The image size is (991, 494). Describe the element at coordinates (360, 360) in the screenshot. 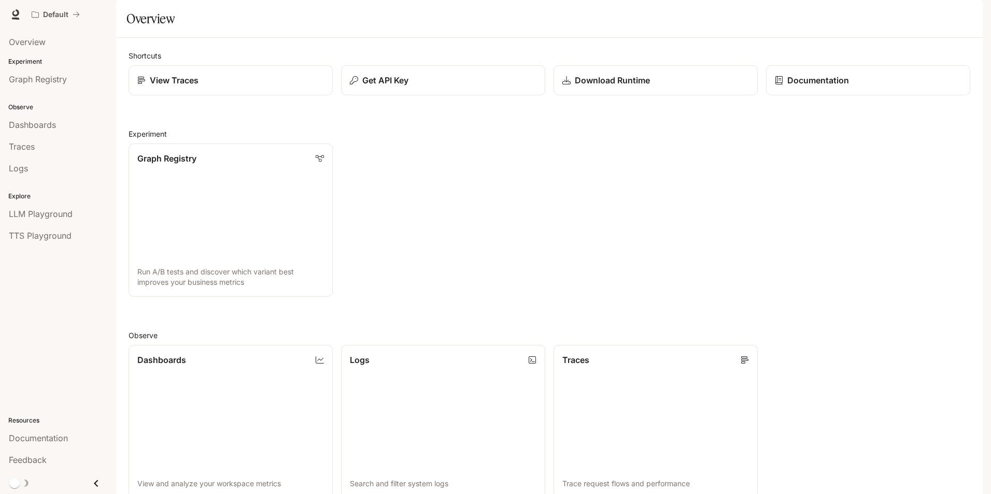

I see `p: Logs` at that location.